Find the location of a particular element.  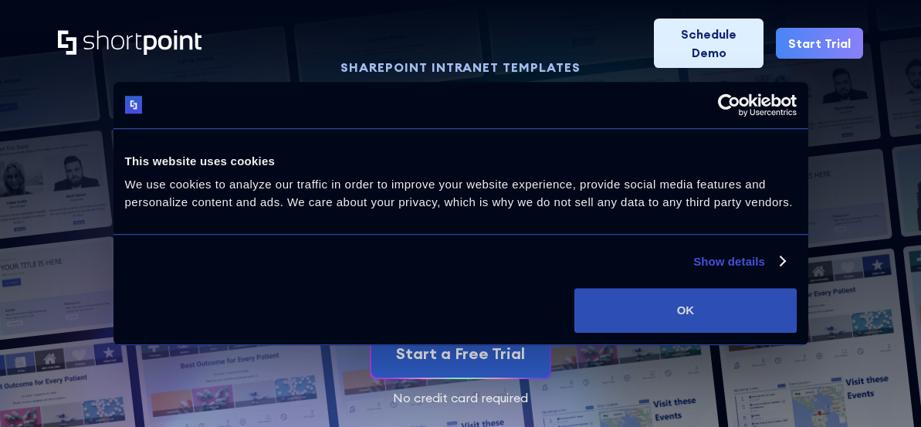

p: Trusted by teams at NASA, Samsung and 1,500+ companies is located at coordinates (461, 285).